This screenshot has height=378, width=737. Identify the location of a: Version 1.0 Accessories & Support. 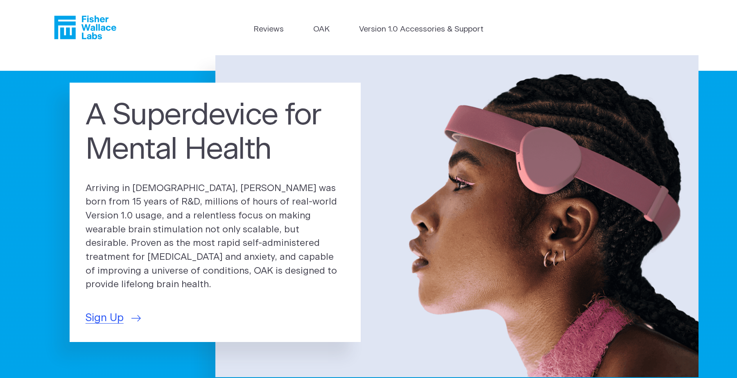
(421, 29).